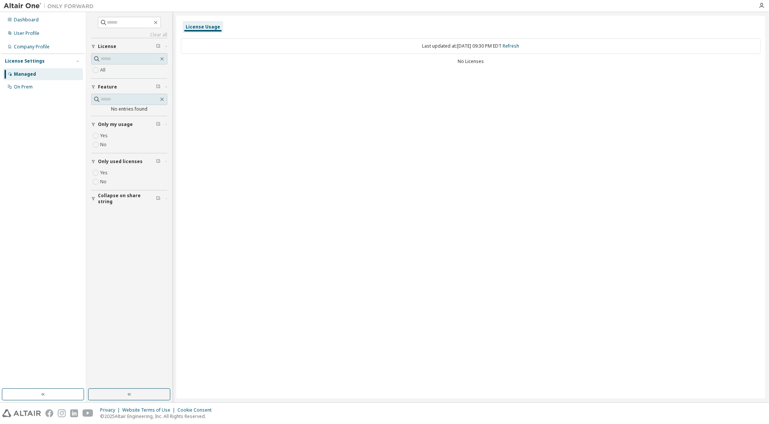  Describe the element at coordinates (150, 410) in the screenshot. I see `div: Website Terms of Use` at that location.